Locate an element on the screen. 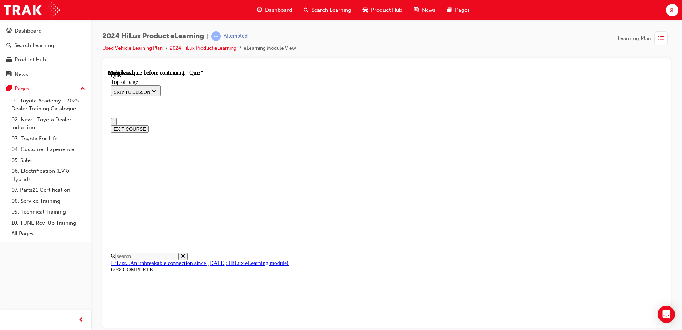  a: Product Hub is located at coordinates (45, 60).